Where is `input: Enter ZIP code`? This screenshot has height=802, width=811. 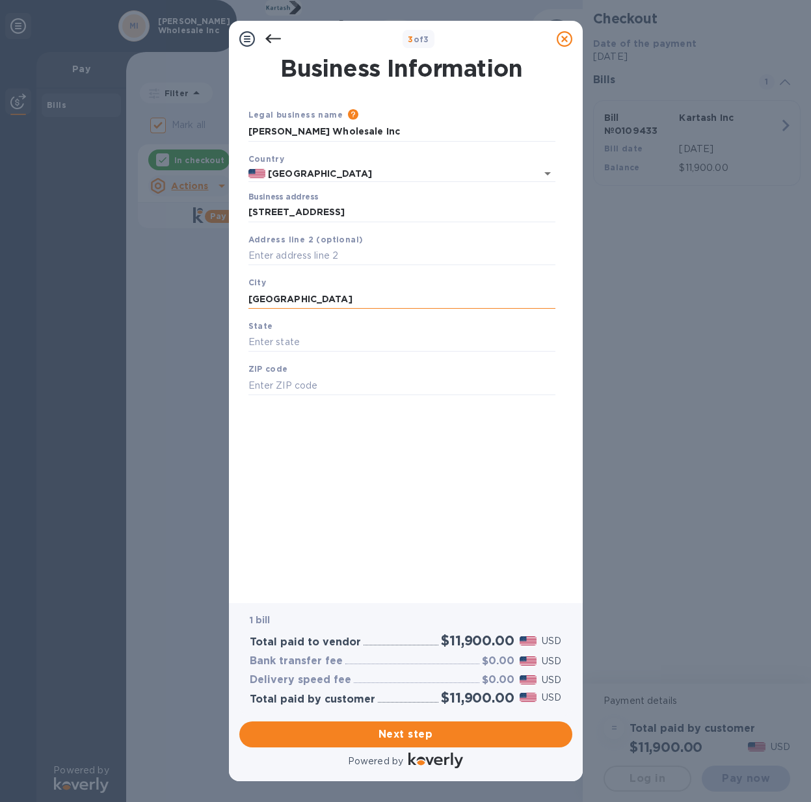 input: Enter ZIP code is located at coordinates (402, 385).